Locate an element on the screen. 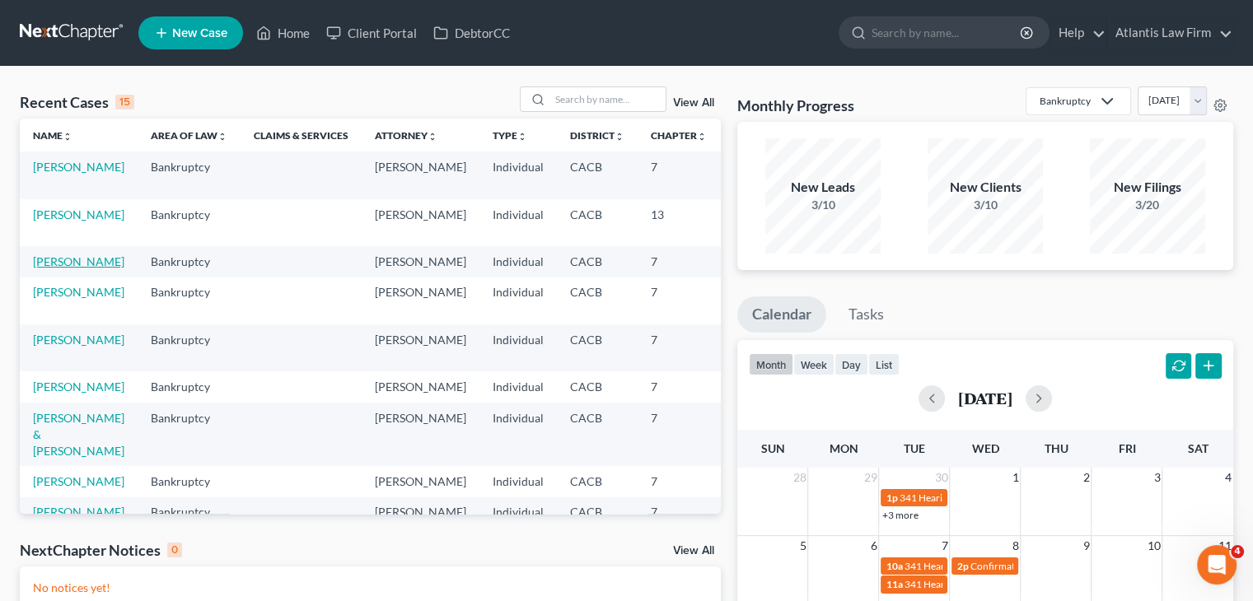  th: Claims & Services is located at coordinates (301, 135).